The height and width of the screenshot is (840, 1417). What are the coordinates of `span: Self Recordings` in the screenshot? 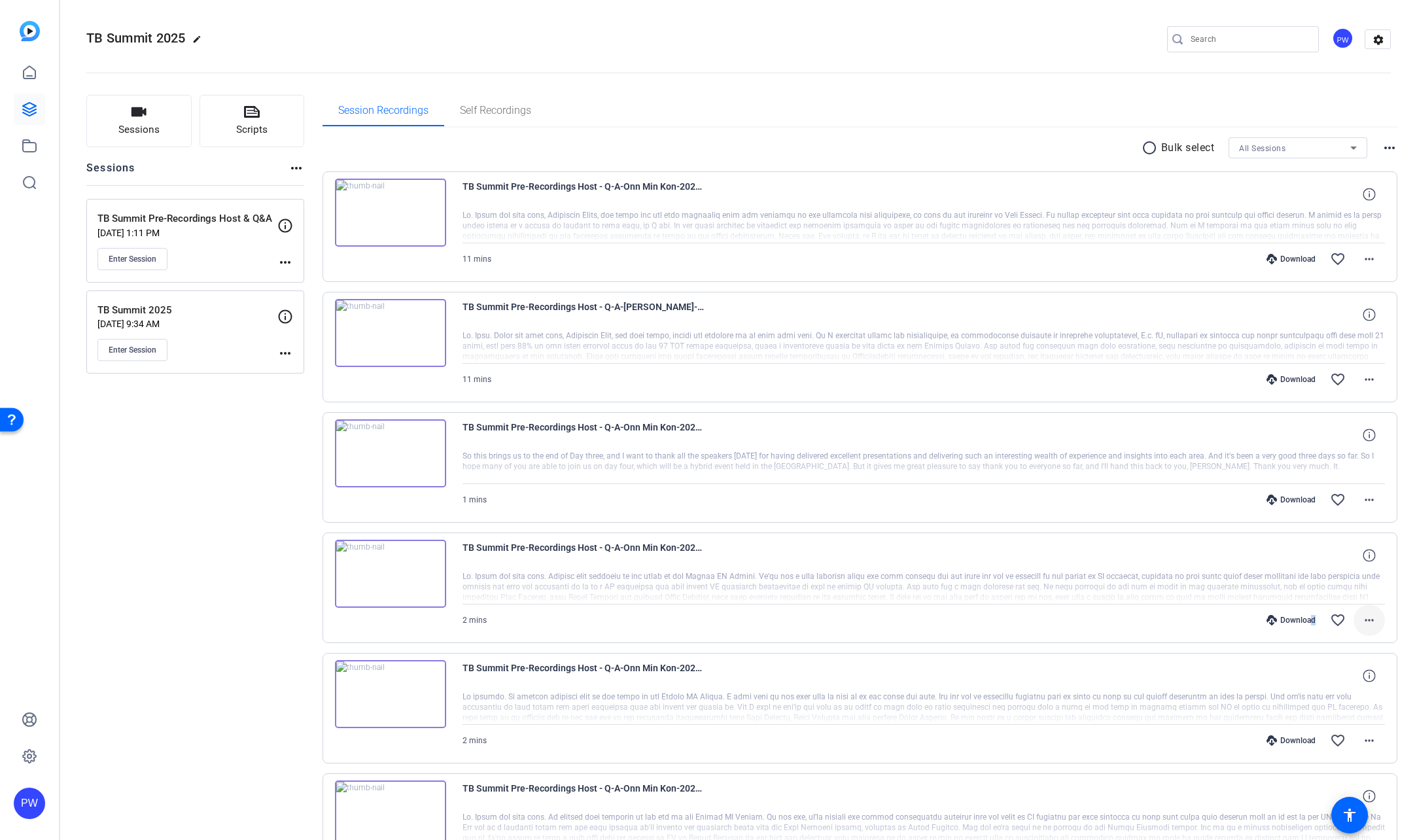 It's located at (495, 110).